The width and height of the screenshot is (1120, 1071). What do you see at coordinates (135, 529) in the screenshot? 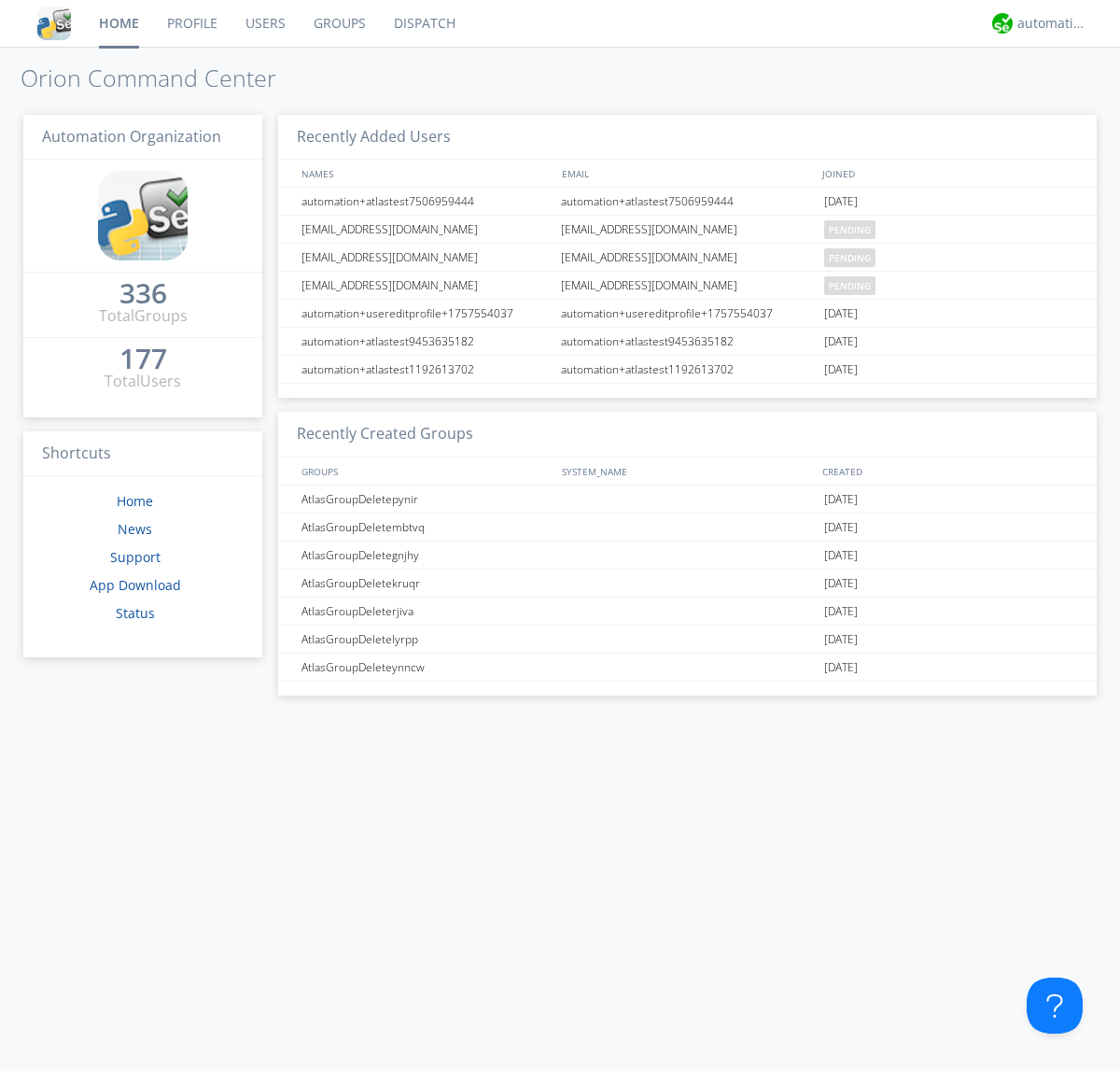
I see `a: News` at bounding box center [135, 529].